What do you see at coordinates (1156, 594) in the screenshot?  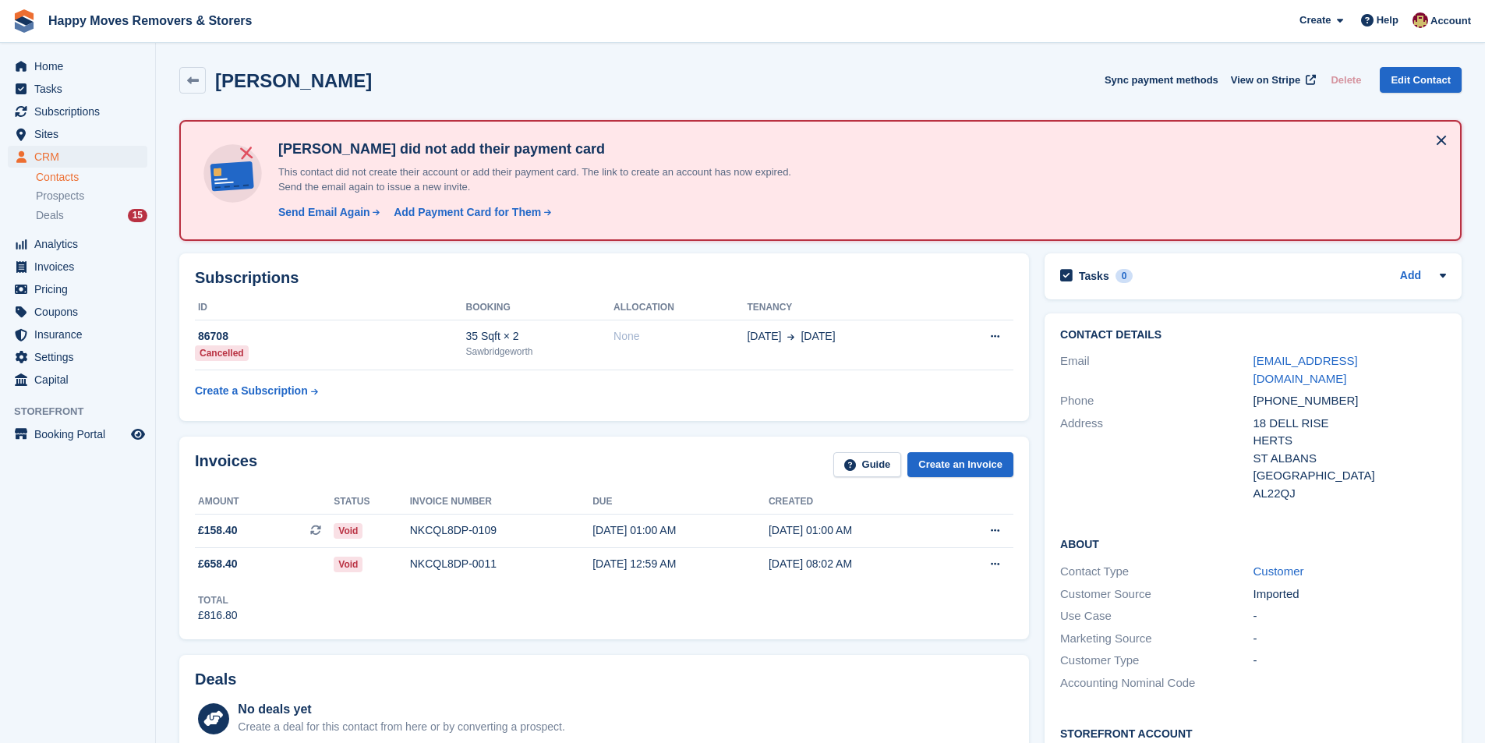 I see `div: Customer Source` at bounding box center [1156, 594].